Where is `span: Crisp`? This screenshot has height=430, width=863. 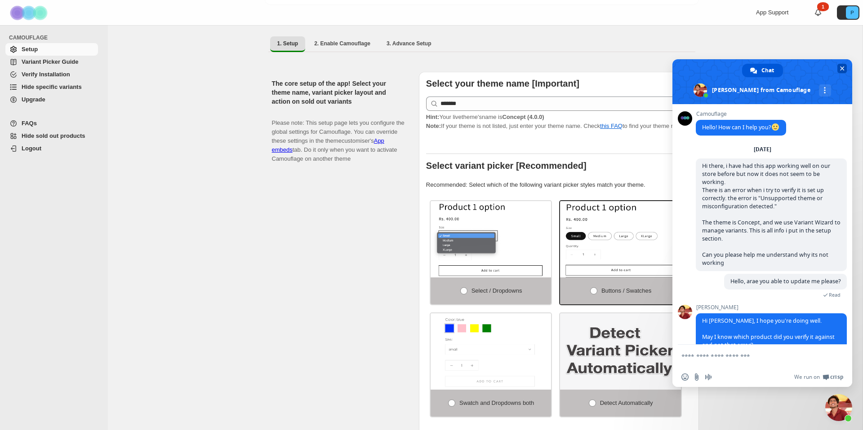 span: Crisp is located at coordinates (836, 377).